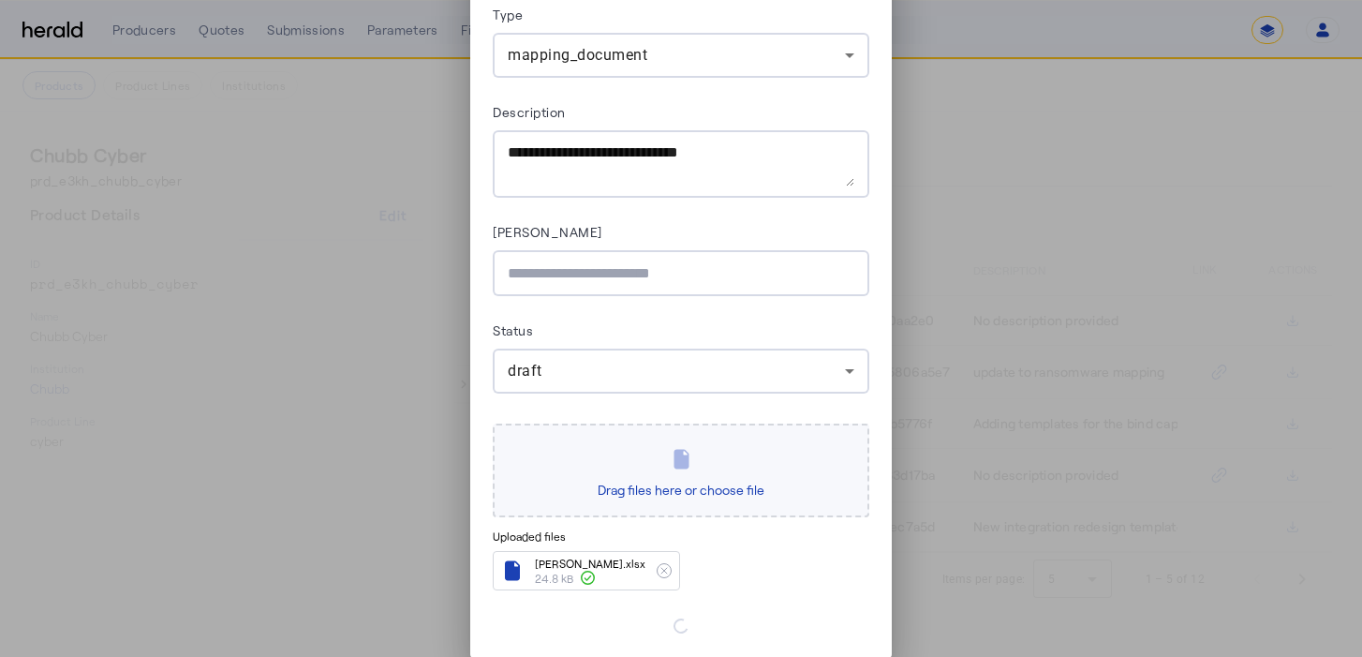 This screenshot has height=657, width=1362. I want to click on label: Status, so click(512, 330).